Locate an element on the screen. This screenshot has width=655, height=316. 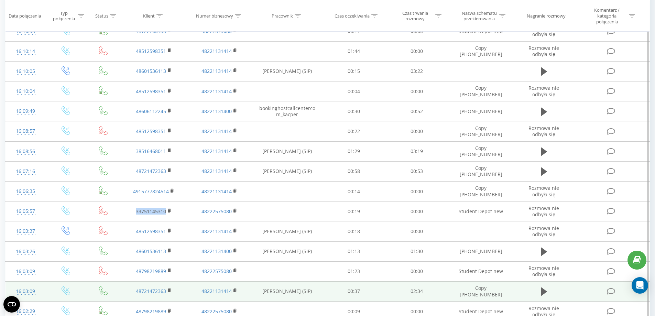
div: Typ połączenia is located at coordinates (64, 16).